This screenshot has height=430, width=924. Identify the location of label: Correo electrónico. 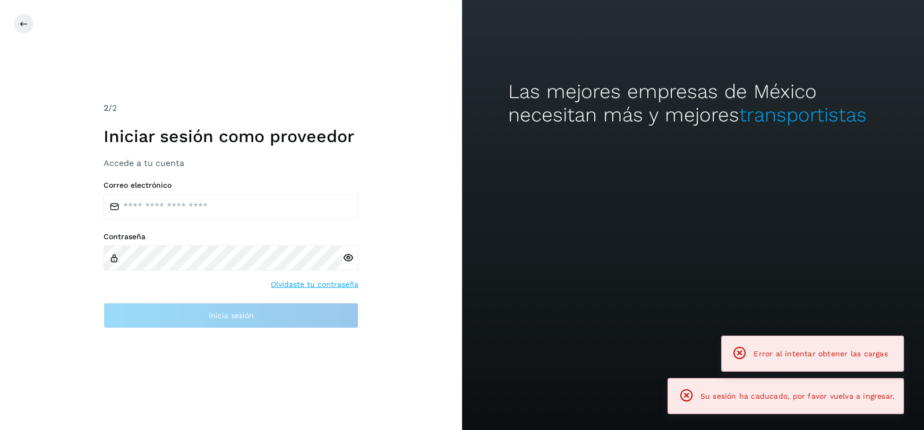
(231, 185).